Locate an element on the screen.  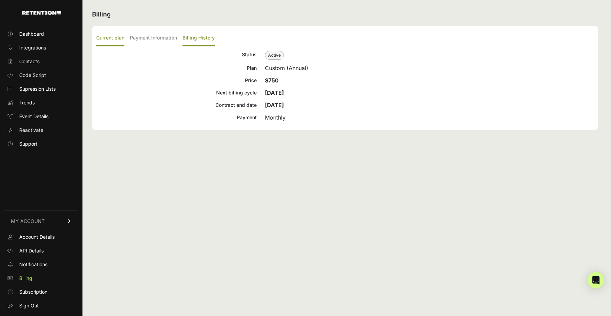
div: Contract end date is located at coordinates (176, 105).